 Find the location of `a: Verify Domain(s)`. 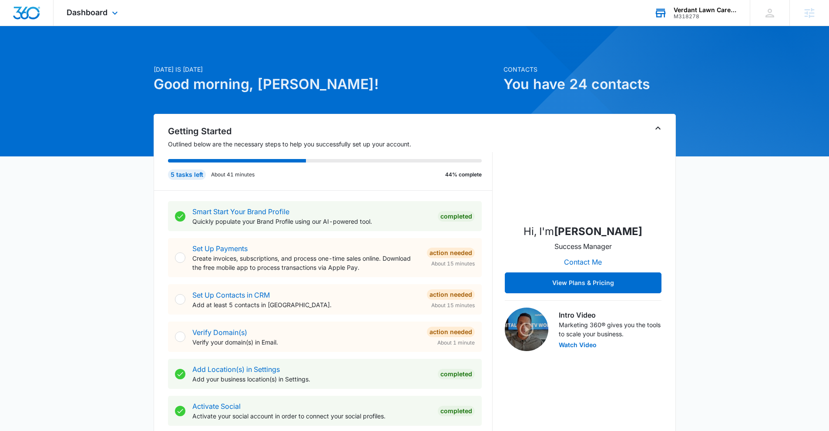

a: Verify Domain(s) is located at coordinates (220, 333).